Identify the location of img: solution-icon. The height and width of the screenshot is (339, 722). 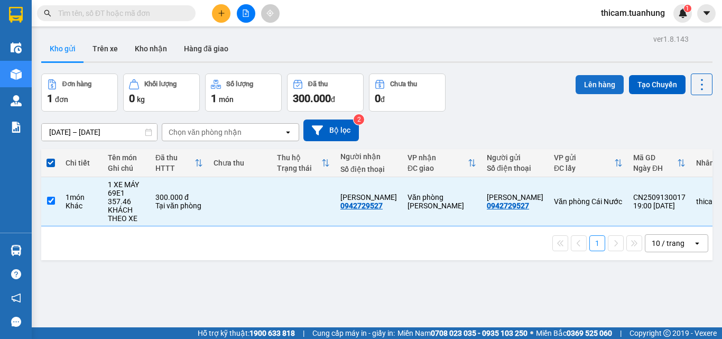
(16, 127).